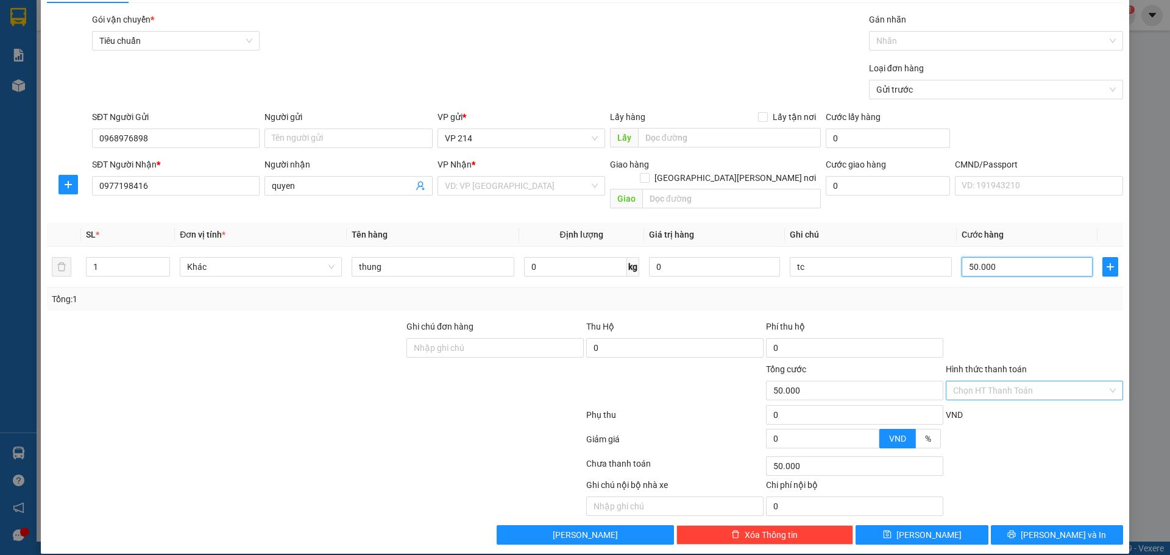  What do you see at coordinates (175, 117) in the screenshot?
I see `div: SĐT Người Gửi` at bounding box center [175, 117].